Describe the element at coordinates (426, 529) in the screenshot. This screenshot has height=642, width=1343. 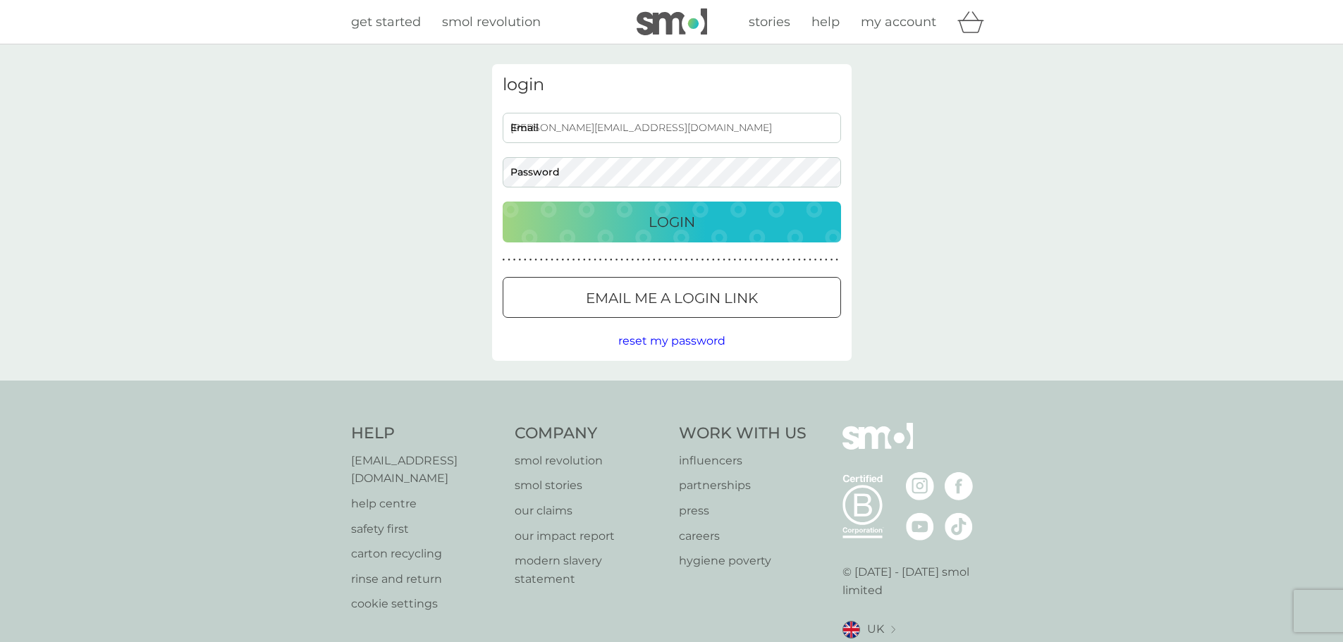
I see `p: safety first` at that location.